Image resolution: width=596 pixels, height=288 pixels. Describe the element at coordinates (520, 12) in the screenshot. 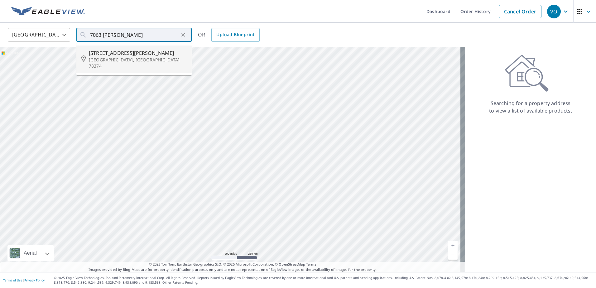

I see `a: Cancel Order` at that location.